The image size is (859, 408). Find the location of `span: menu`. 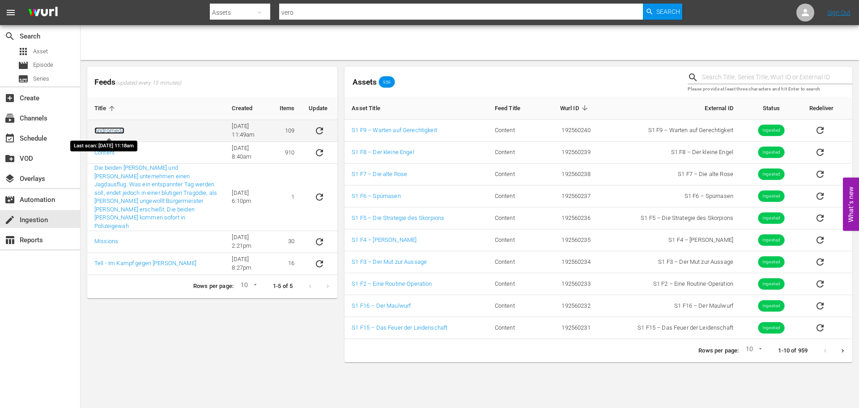

span: menu is located at coordinates (11, 13).